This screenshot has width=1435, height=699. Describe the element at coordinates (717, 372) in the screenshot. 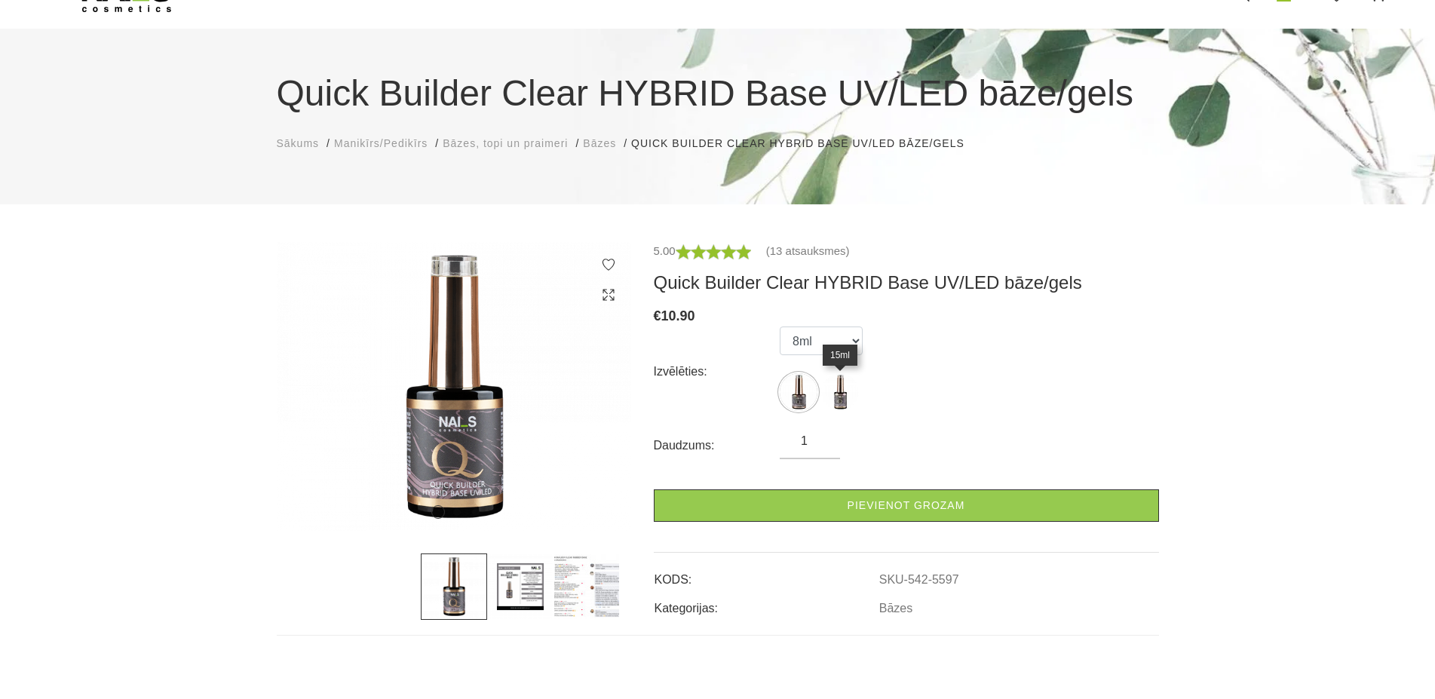

I see `div: Izvēlēties:` at that location.